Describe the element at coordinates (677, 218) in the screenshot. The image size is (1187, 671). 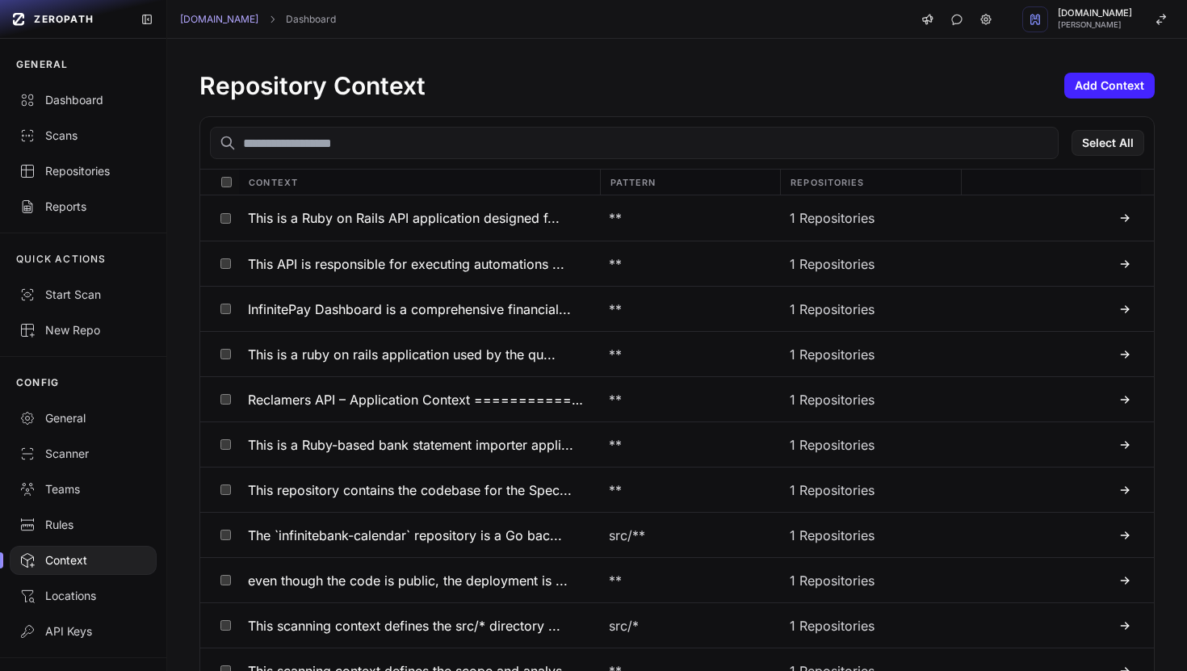
I see `div: This is a Ruby on Rails API application designed f... ** 1 Repositories` at that location.